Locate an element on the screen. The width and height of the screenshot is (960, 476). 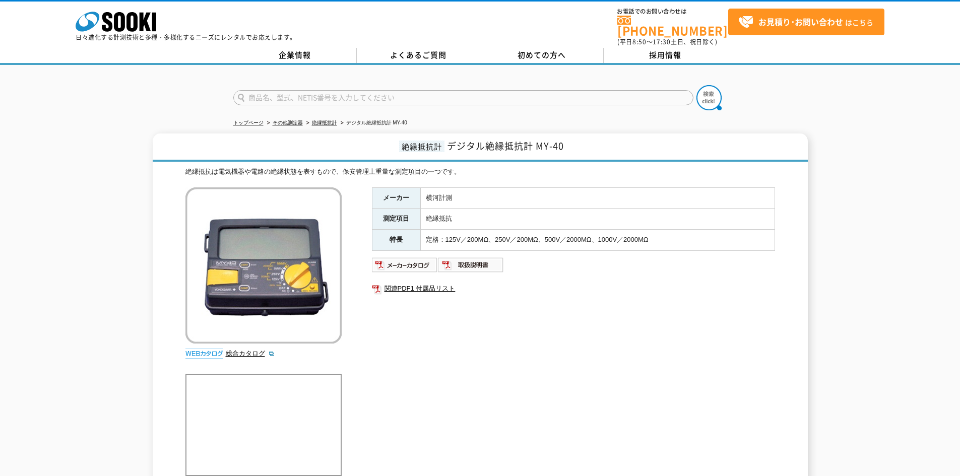
a: よくあるご質問 is located at coordinates (418, 55).